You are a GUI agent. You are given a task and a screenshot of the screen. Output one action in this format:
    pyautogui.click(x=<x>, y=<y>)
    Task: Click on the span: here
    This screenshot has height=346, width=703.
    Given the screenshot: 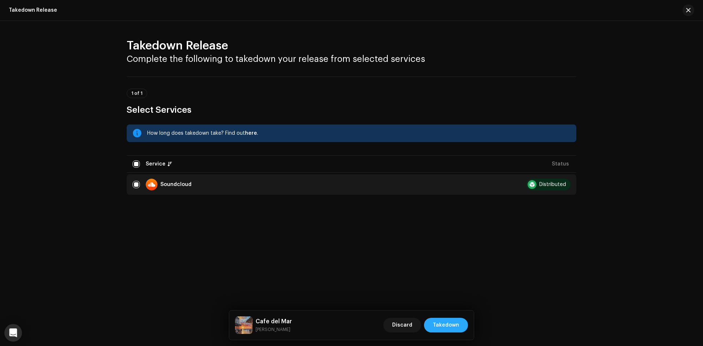 What is the action you would take?
    pyautogui.click(x=251, y=133)
    